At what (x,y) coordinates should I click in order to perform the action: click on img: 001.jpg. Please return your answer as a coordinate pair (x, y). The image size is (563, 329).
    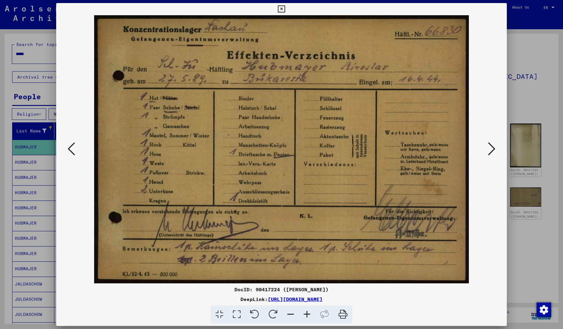
    Looking at the image, I should click on (281, 149).